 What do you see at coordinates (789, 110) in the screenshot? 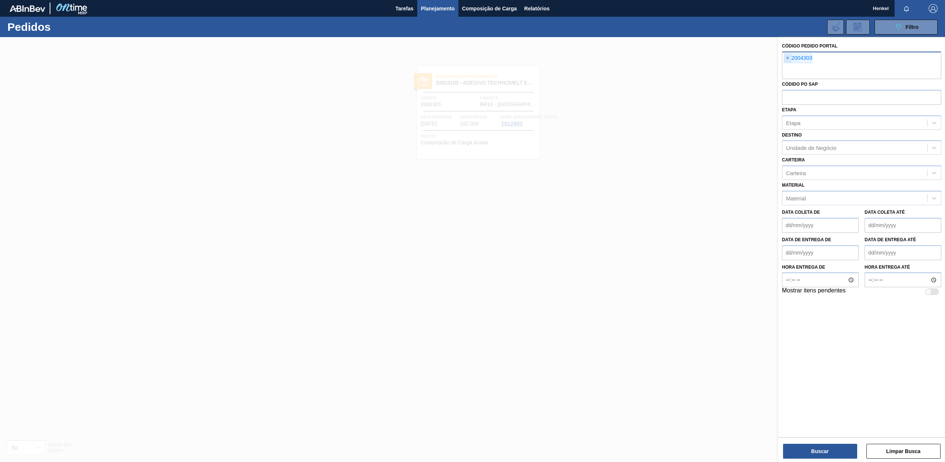
I see `label: Etapa` at bounding box center [789, 110].